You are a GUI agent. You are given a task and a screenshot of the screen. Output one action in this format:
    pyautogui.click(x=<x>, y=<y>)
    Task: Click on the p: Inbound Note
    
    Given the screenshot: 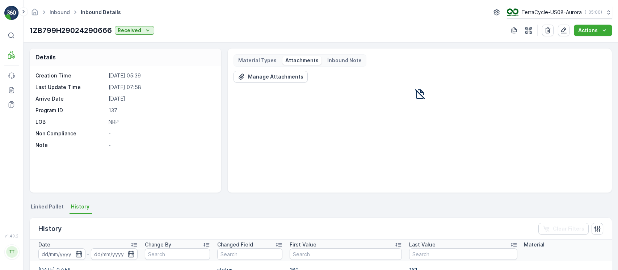 What is the action you would take?
    pyautogui.click(x=344, y=60)
    